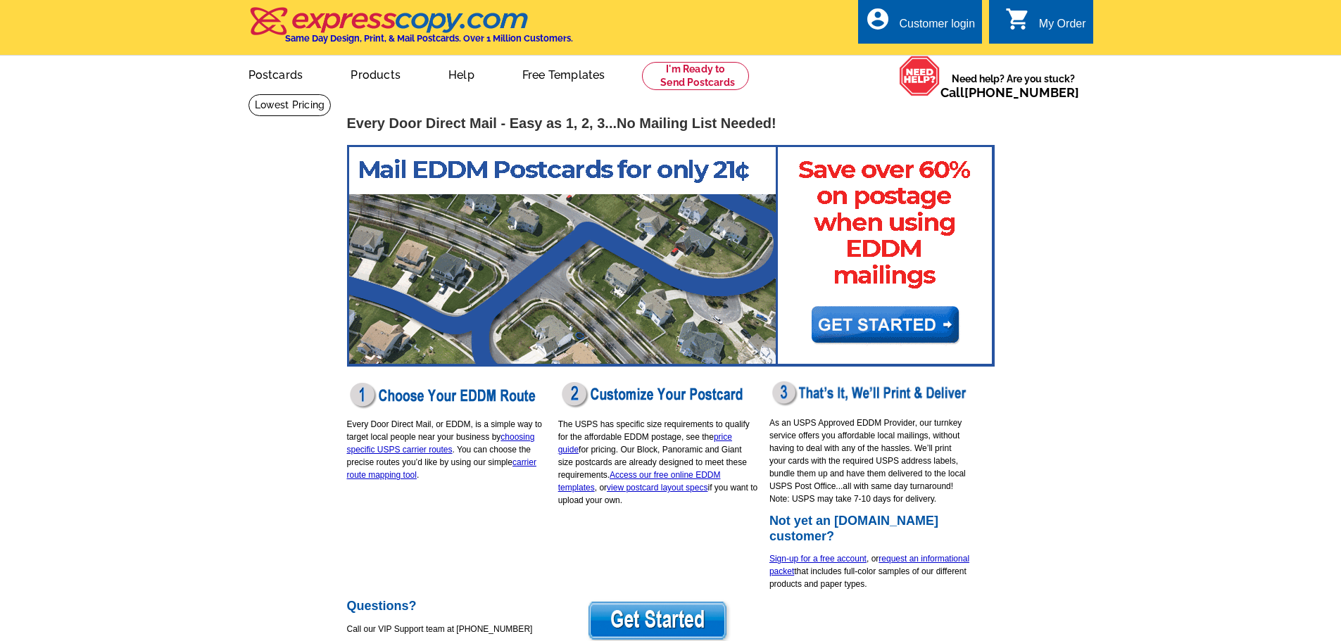  I want to click on img: help, so click(919, 76).